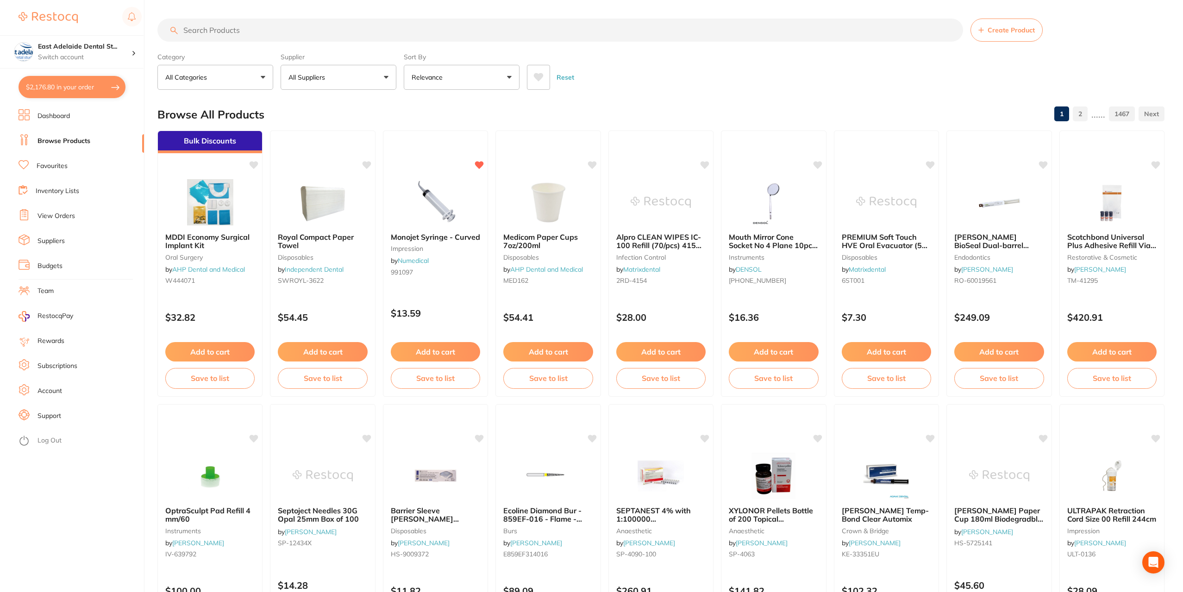 The width and height of the screenshot is (1183, 592). Describe the element at coordinates (632, 281) in the screenshot. I see `span: 2RD-4154` at that location.